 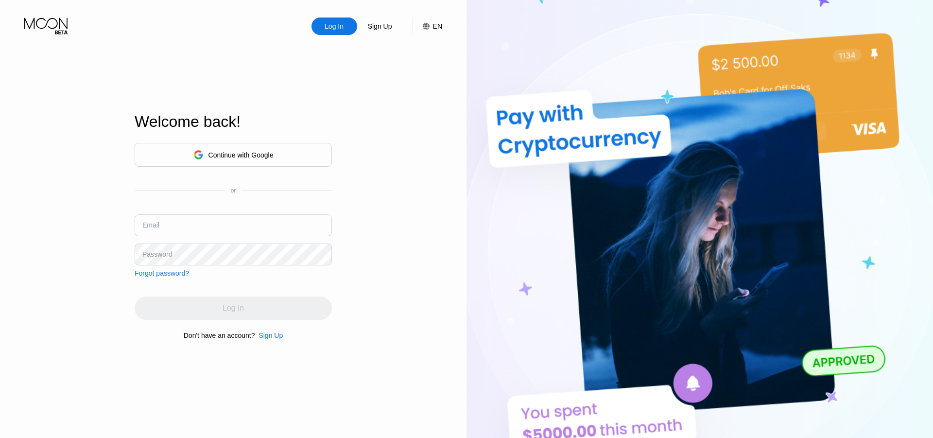 I want to click on div: Forgot password?, so click(x=162, y=273).